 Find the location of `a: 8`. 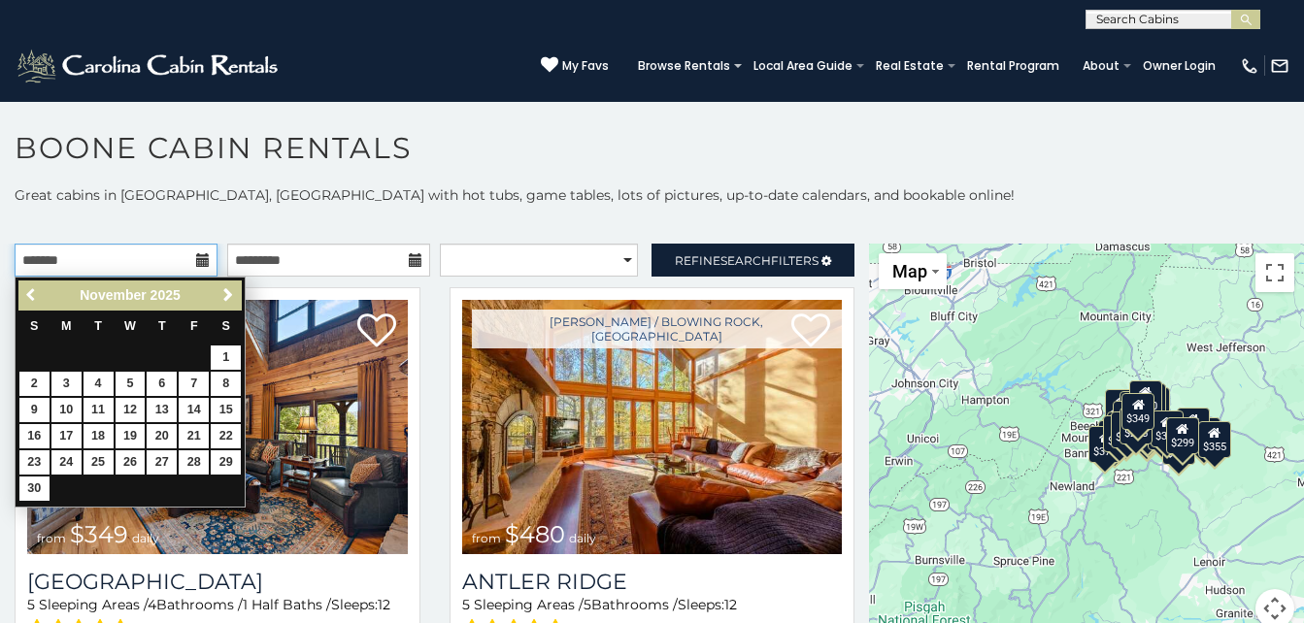

a: 8 is located at coordinates (225, 384).